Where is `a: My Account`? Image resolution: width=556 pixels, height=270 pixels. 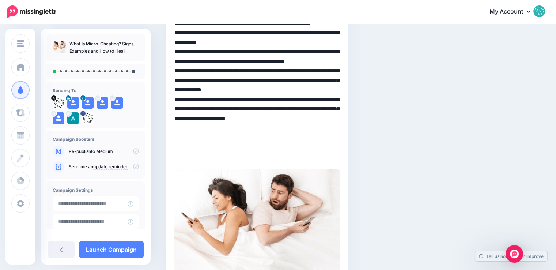
a: My Account is located at coordinates (514, 12).